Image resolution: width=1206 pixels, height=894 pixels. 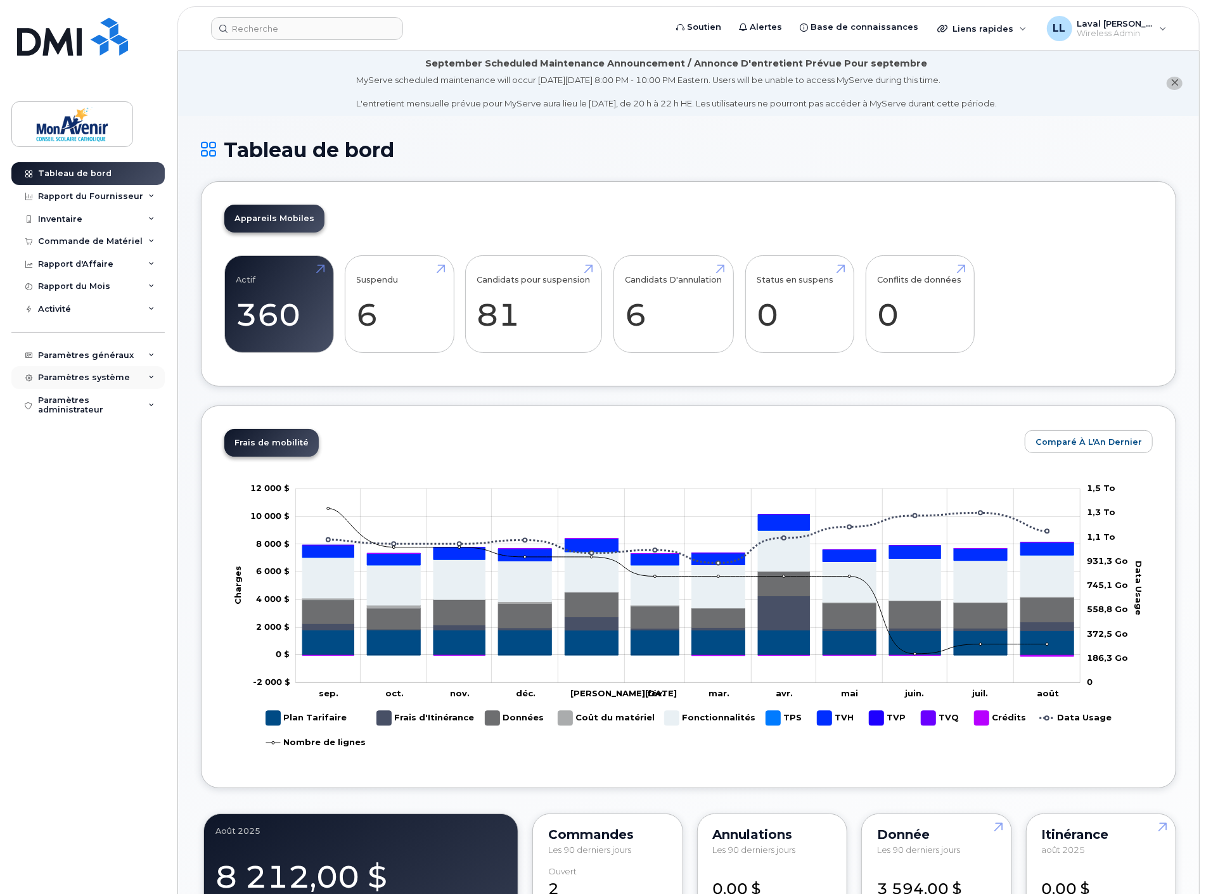 What do you see at coordinates (980, 693) in the screenshot?
I see `tspan: juil.` at bounding box center [980, 693].